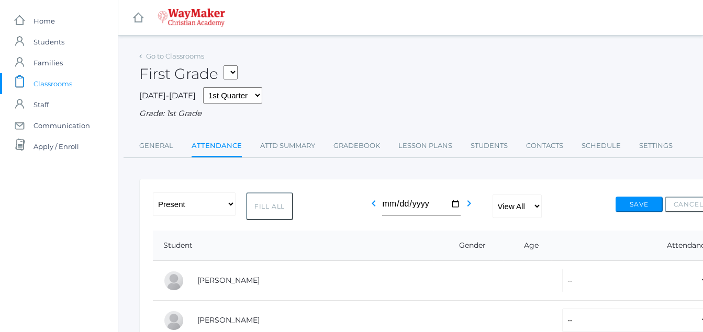 The width and height of the screenshot is (703, 332). Describe the element at coordinates (425, 146) in the screenshot. I see `a: Lesson Plans` at that location.